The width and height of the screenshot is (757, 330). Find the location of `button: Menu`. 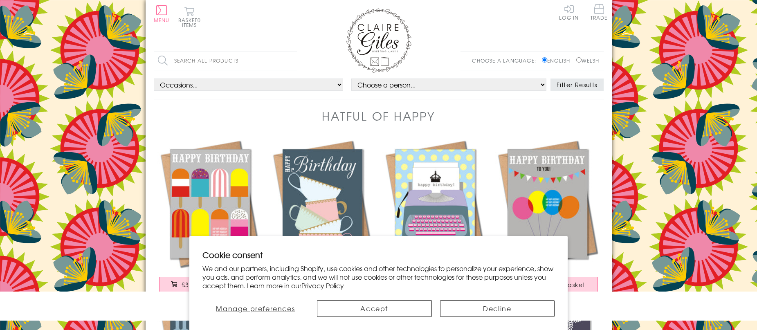

button: Menu is located at coordinates (162, 14).